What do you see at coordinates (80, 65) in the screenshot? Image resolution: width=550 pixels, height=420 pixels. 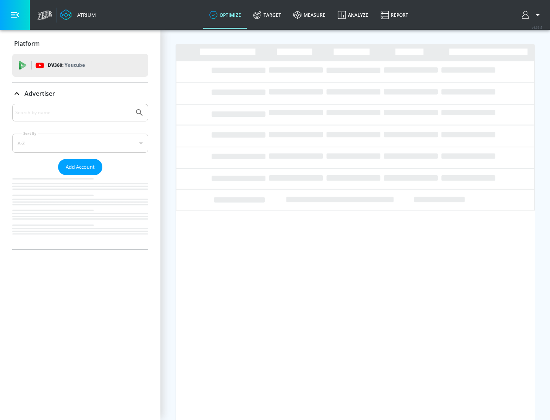 I see `div: DV360: Youtube` at bounding box center [80, 65].